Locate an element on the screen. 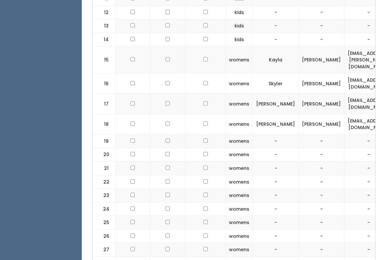 This screenshot has width=386, height=260. td: 13 is located at coordinates (104, 26).